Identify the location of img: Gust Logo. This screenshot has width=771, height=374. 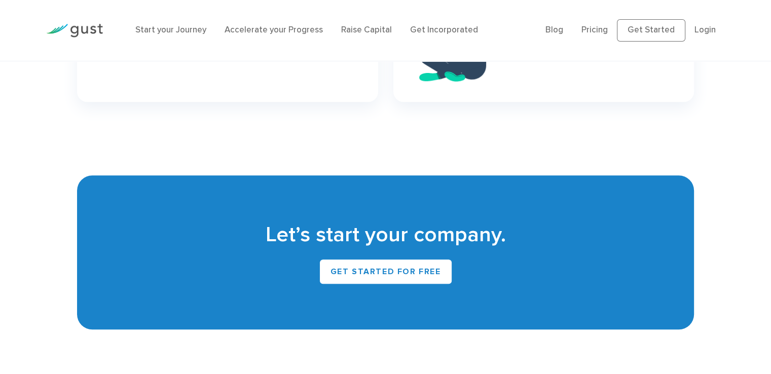
(75, 30).